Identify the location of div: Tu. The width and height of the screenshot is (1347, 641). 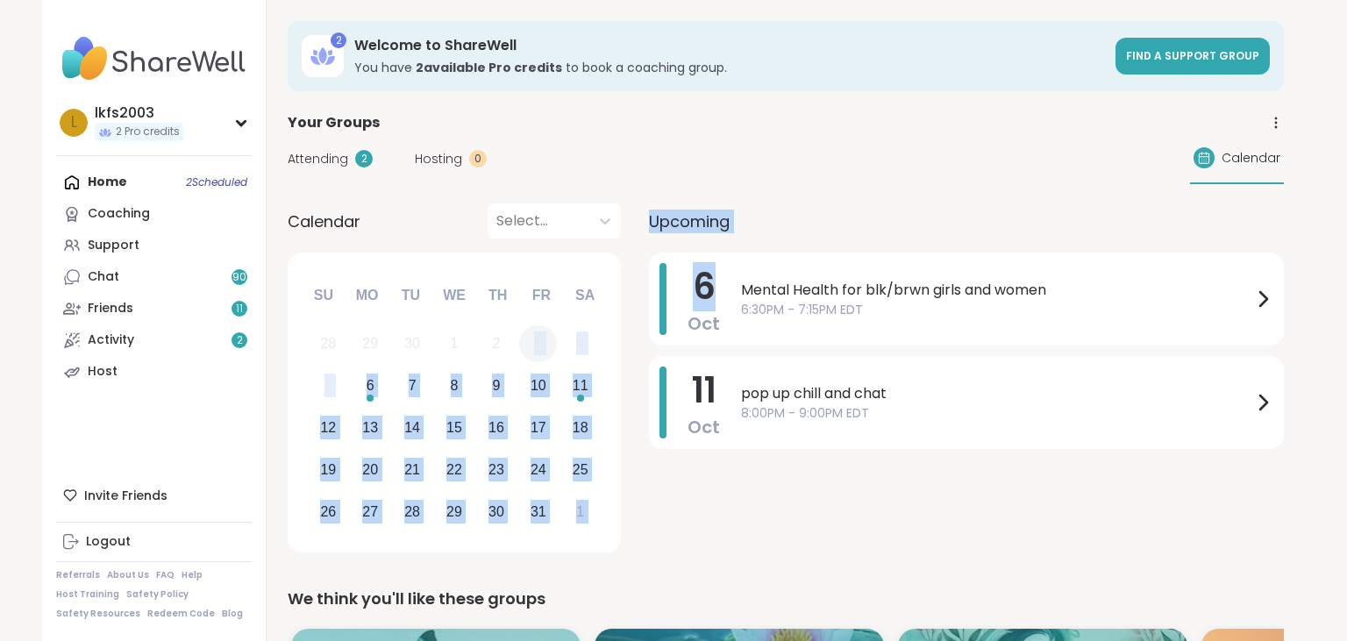
(410, 296).